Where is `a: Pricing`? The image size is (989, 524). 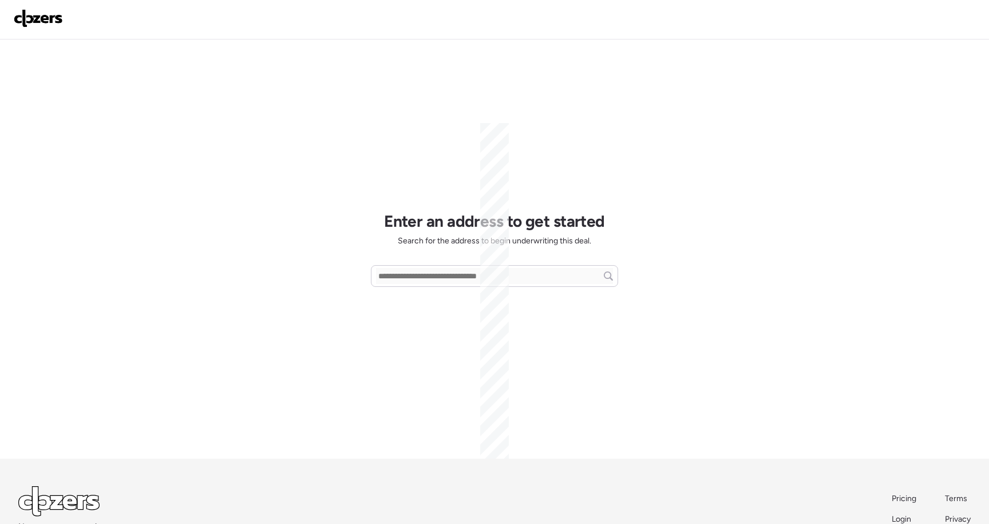 a: Pricing is located at coordinates (904, 498).